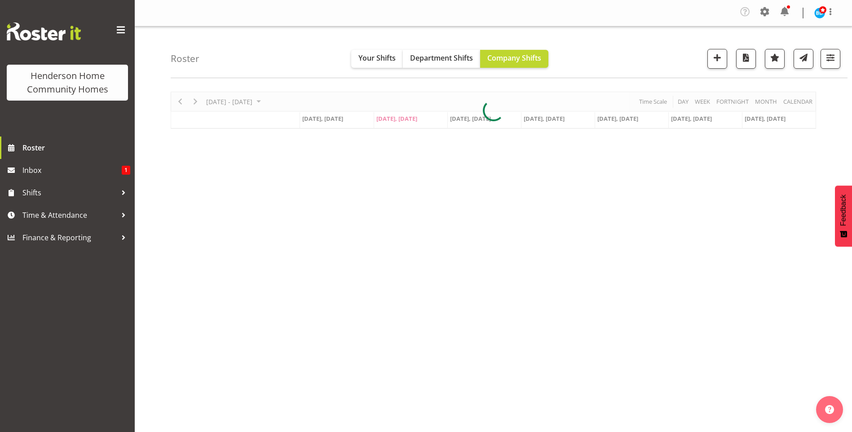  Describe the element at coordinates (185, 58) in the screenshot. I see `h4: Roster` at that location.